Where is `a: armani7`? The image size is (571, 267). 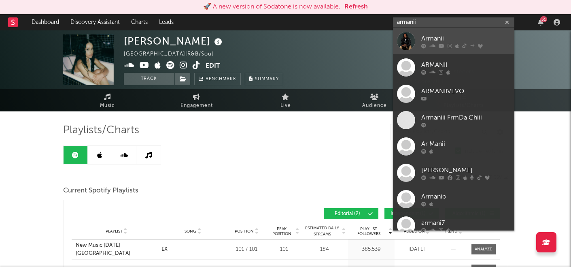
a: armani7 is located at coordinates (454, 225).